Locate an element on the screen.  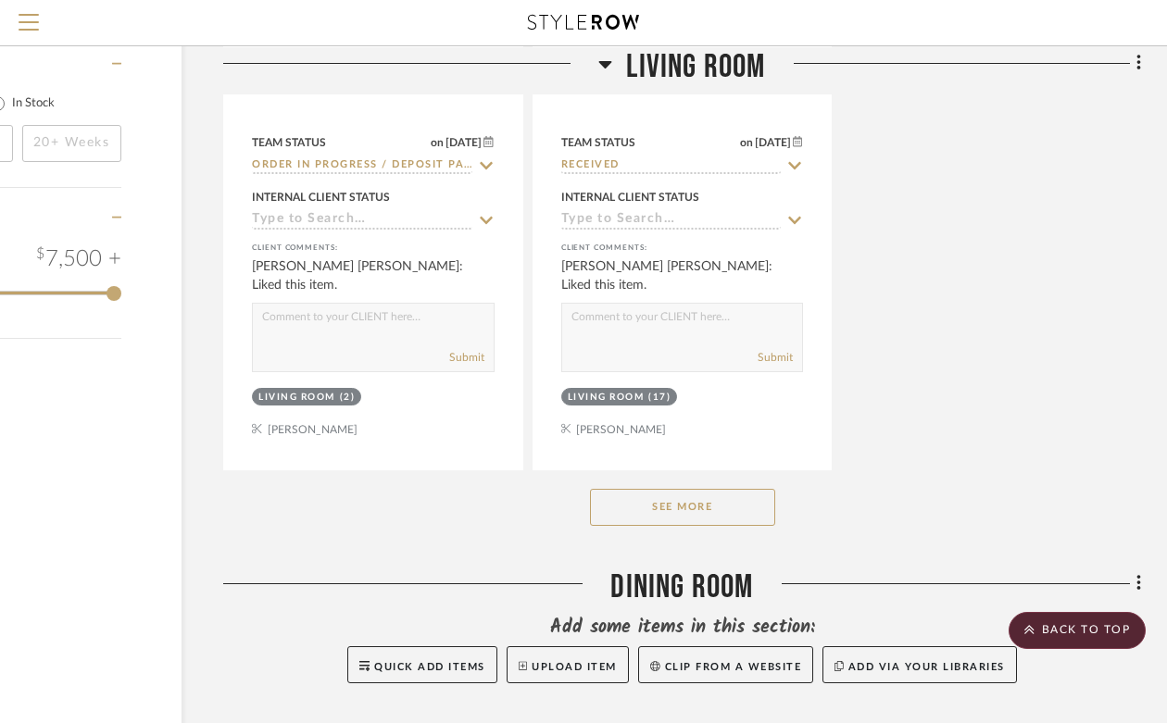
input: 20+ Weeks is located at coordinates (72, 144).